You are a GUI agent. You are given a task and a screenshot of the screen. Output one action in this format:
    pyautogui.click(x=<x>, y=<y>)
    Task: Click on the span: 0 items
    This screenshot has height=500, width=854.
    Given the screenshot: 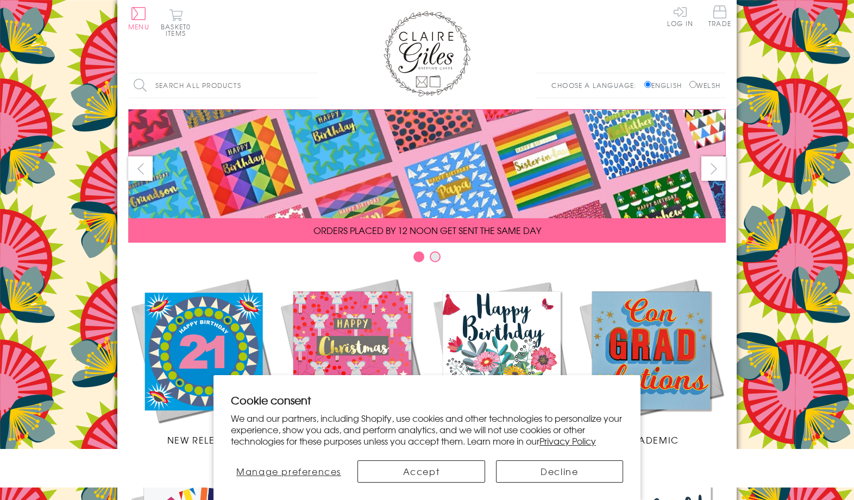 What is the action you would take?
    pyautogui.click(x=178, y=30)
    